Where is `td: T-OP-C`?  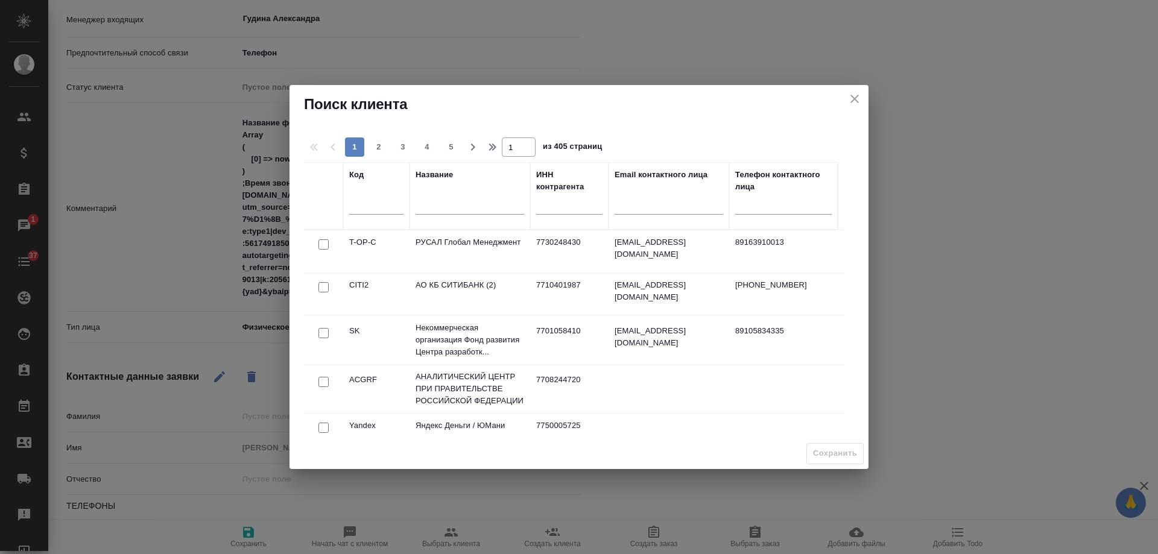
td: T-OP-C is located at coordinates (376, 251).